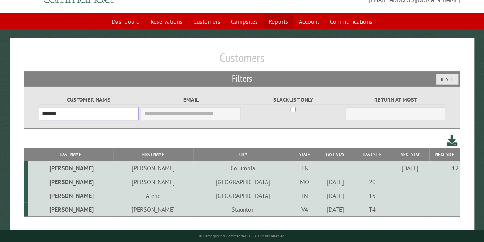 Image resolution: width=484 pixels, height=242 pixels. I want to click on td: Alerie, so click(153, 195).